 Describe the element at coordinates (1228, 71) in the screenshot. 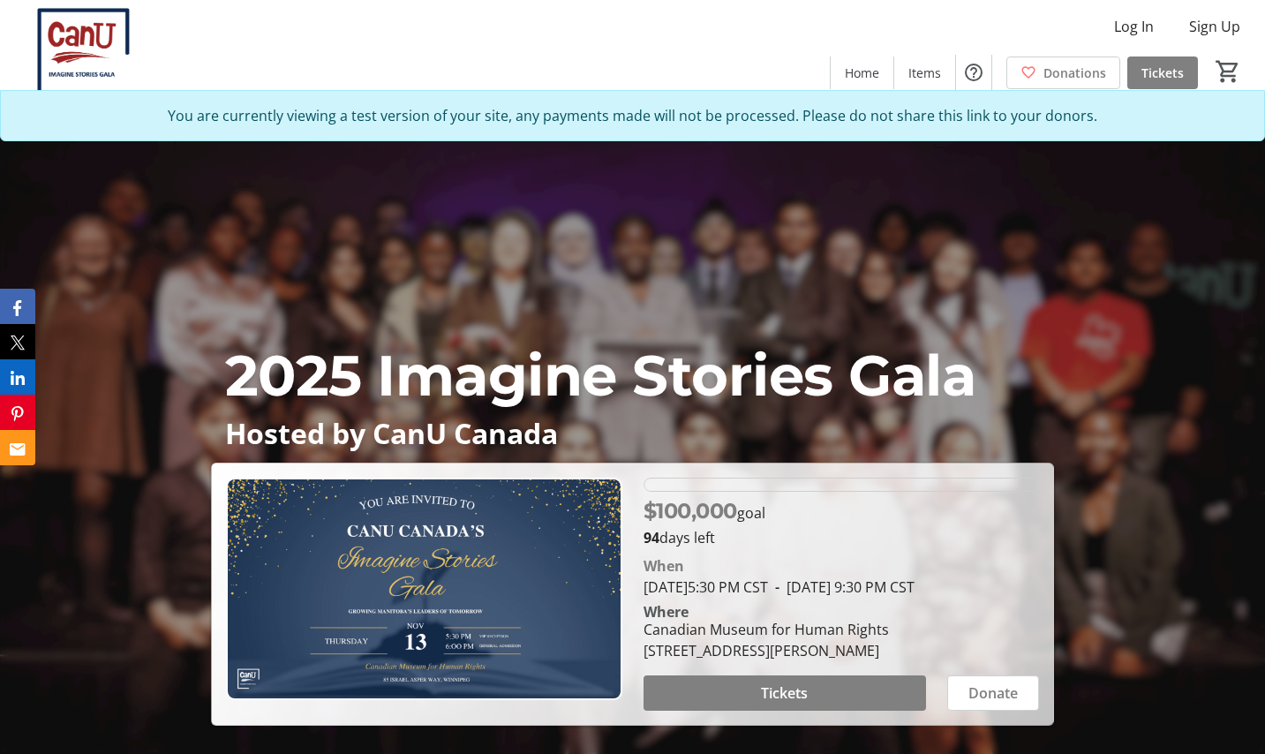

I see `button: Cart` at that location.